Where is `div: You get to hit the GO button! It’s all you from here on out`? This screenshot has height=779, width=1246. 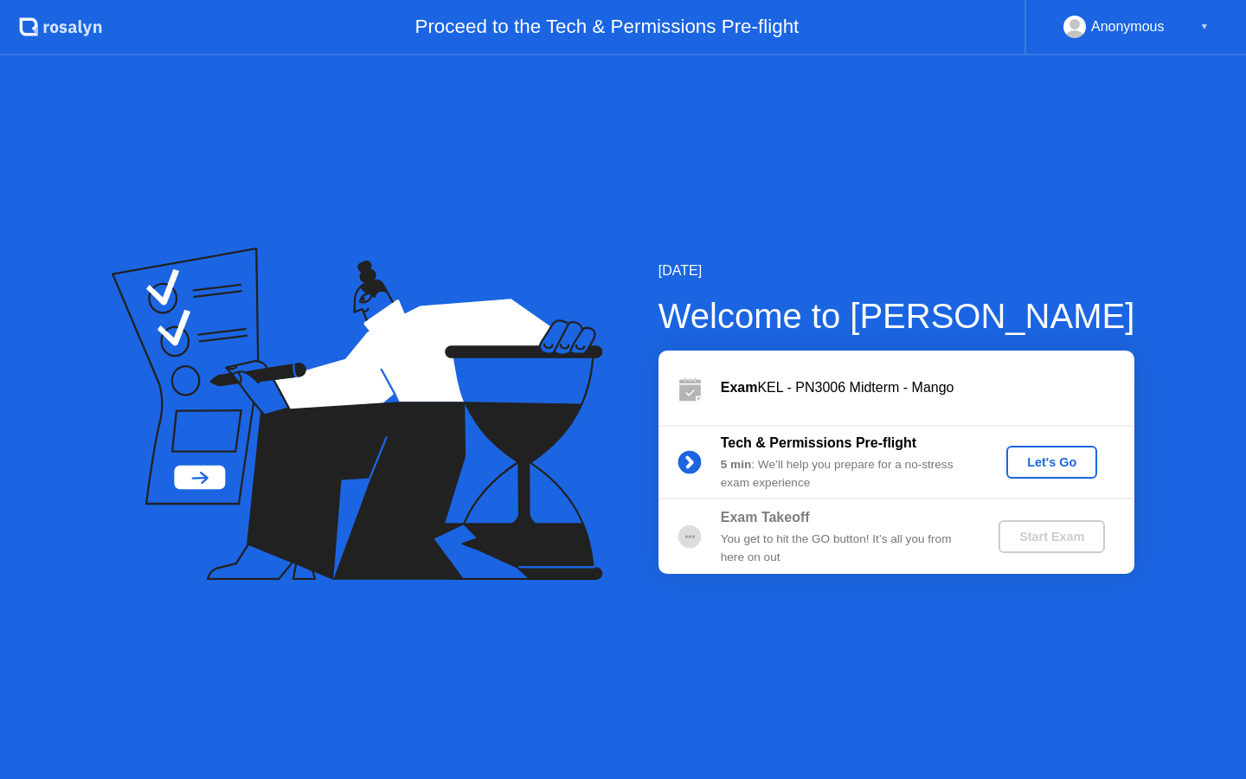 div: You get to hit the GO button! It’s all you from here on out is located at coordinates (845, 548).